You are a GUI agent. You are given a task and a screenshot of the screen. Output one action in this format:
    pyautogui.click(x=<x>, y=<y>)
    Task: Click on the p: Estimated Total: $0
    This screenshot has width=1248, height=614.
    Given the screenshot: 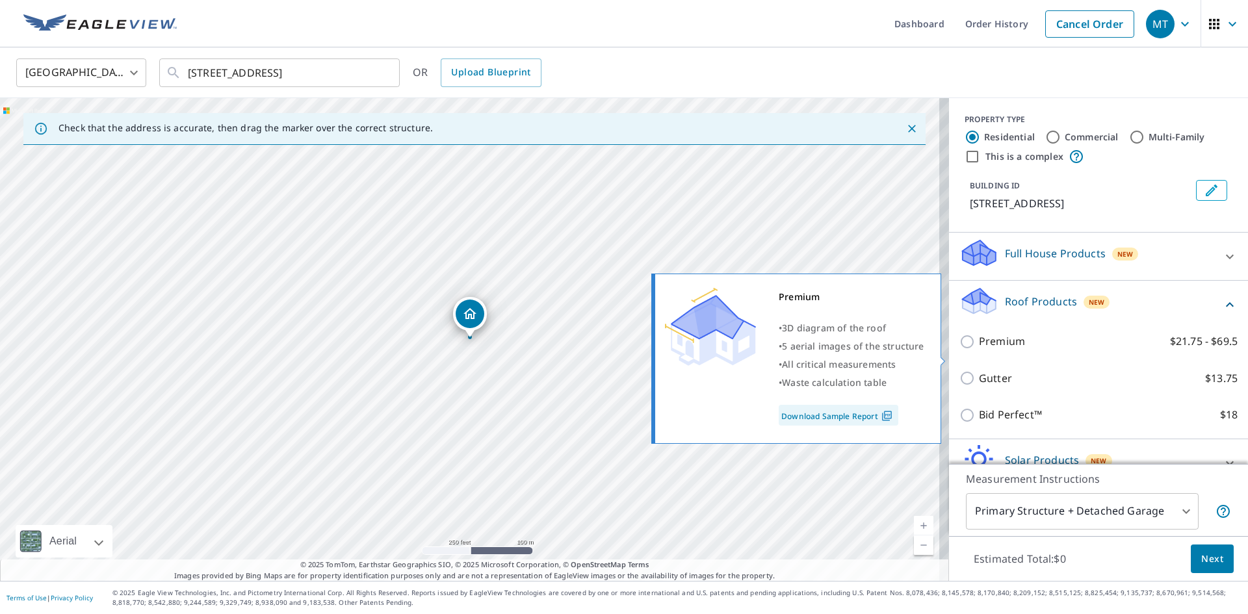 What is the action you would take?
    pyautogui.click(x=1020, y=559)
    